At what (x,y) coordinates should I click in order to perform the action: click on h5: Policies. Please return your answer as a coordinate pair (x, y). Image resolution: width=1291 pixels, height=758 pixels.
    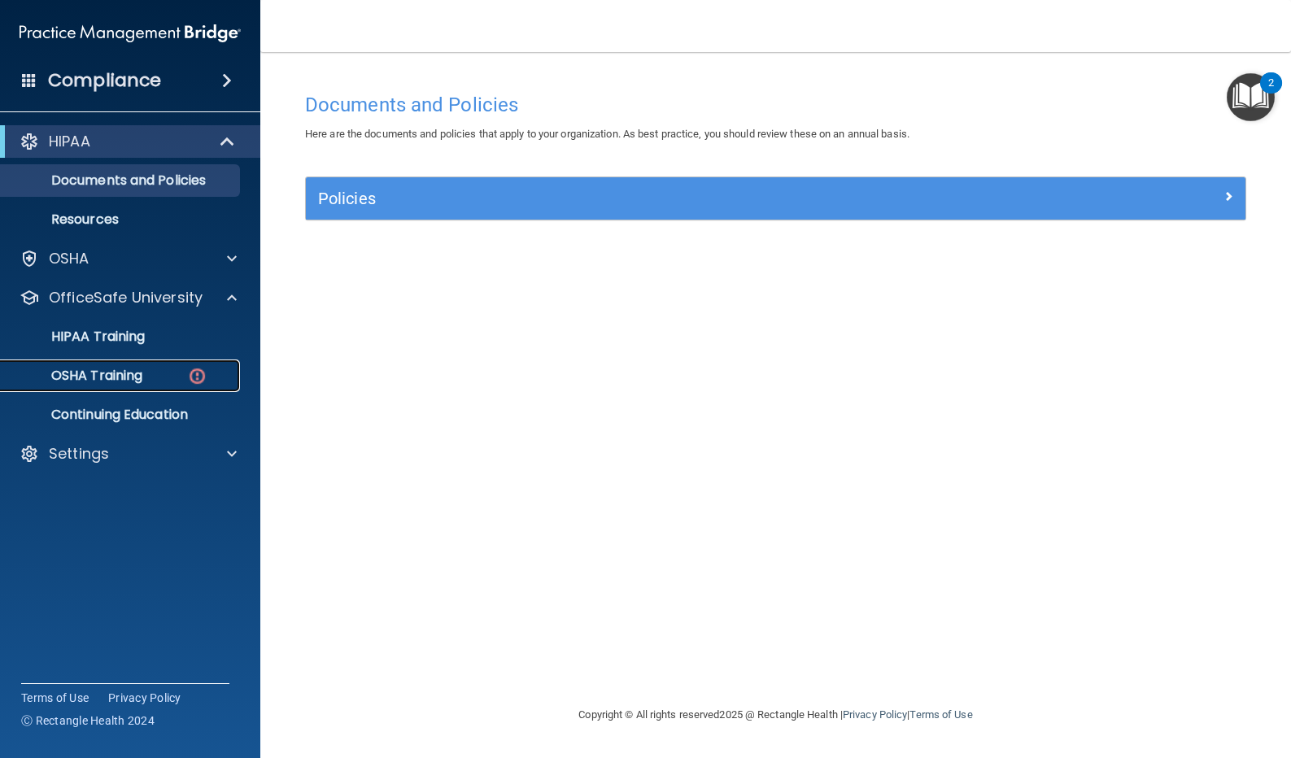
    Looking at the image, I should click on (658, 198).